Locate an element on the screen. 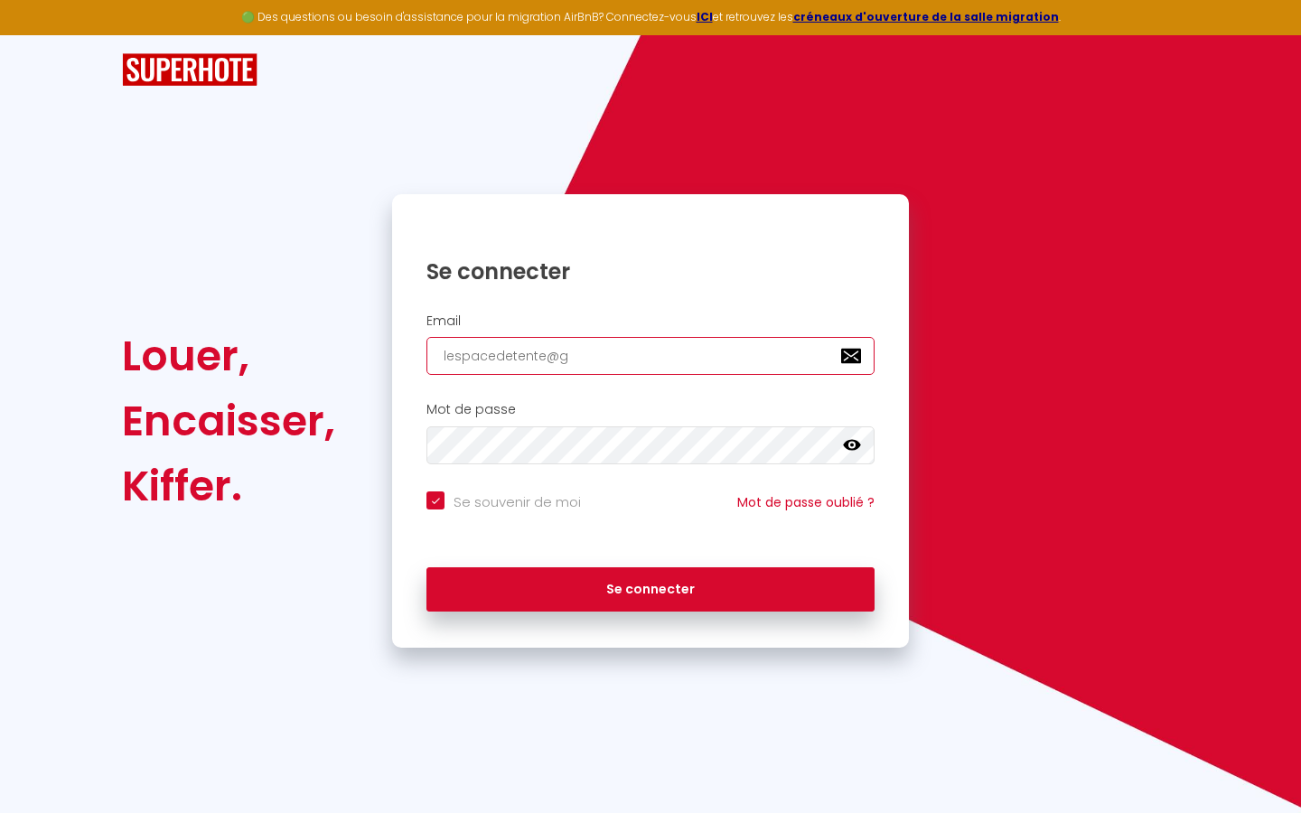 The height and width of the screenshot is (813, 1301). input: Ton Email is located at coordinates (650, 356).